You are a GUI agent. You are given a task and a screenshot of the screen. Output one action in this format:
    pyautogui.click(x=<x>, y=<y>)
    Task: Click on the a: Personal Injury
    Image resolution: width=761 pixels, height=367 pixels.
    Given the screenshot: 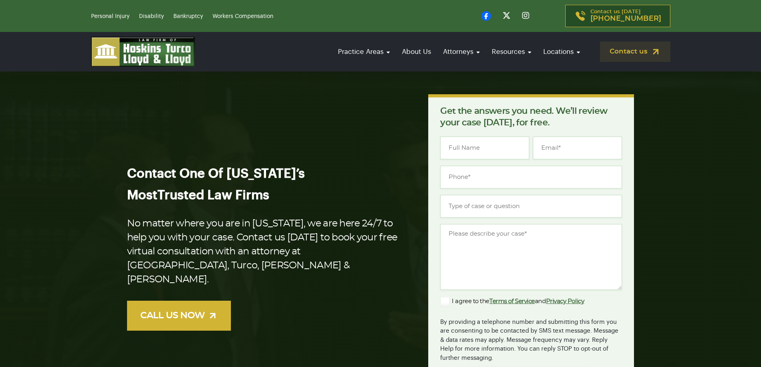 What is the action you would take?
    pyautogui.click(x=110, y=16)
    